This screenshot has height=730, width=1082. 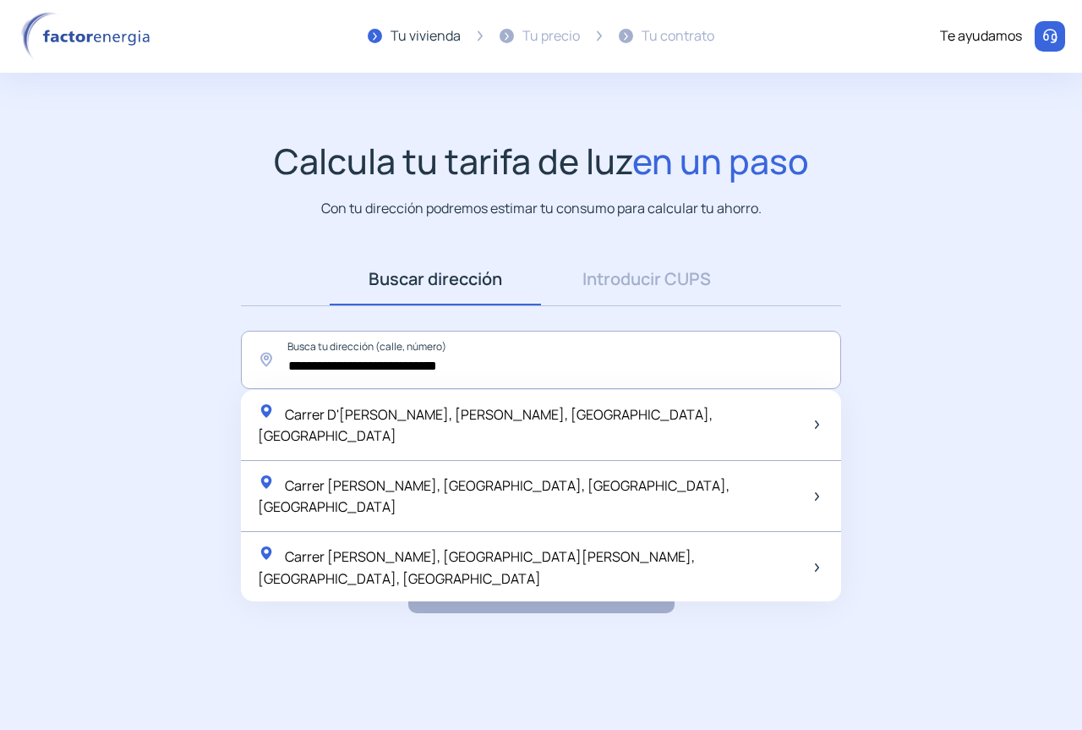 I want to click on p: Con tu dirección podremos estimar tu consumo para calcular tu ahorro., so click(x=541, y=208).